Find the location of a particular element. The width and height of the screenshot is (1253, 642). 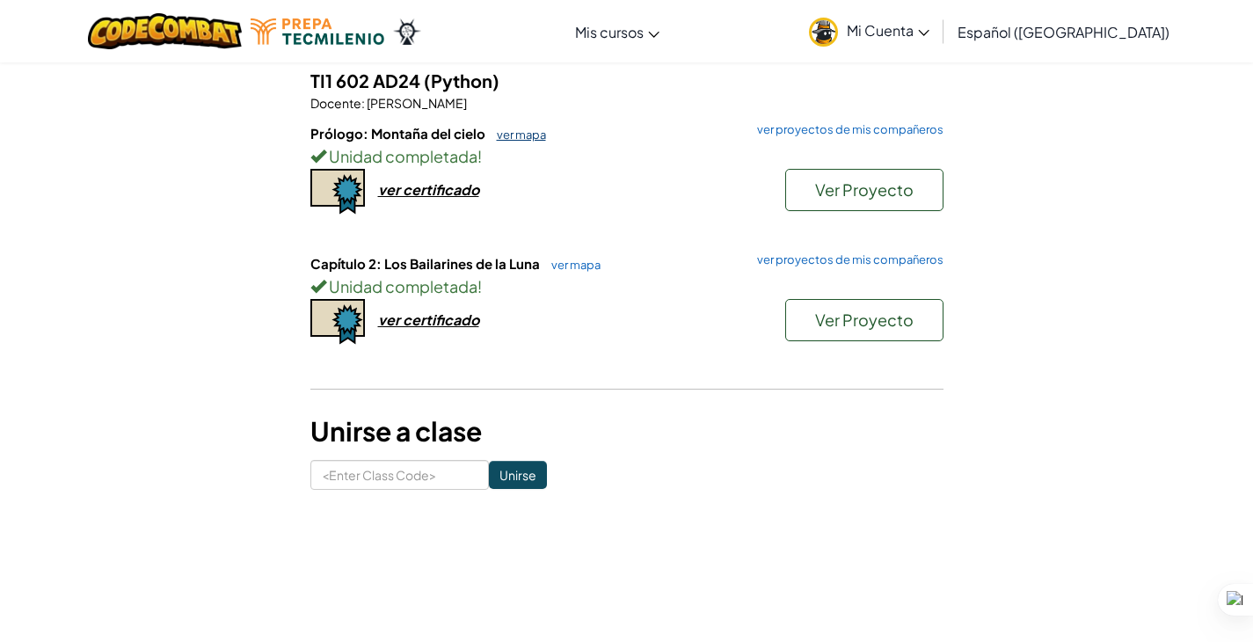

span: TI1 602 AD24 is located at coordinates (367, 80).